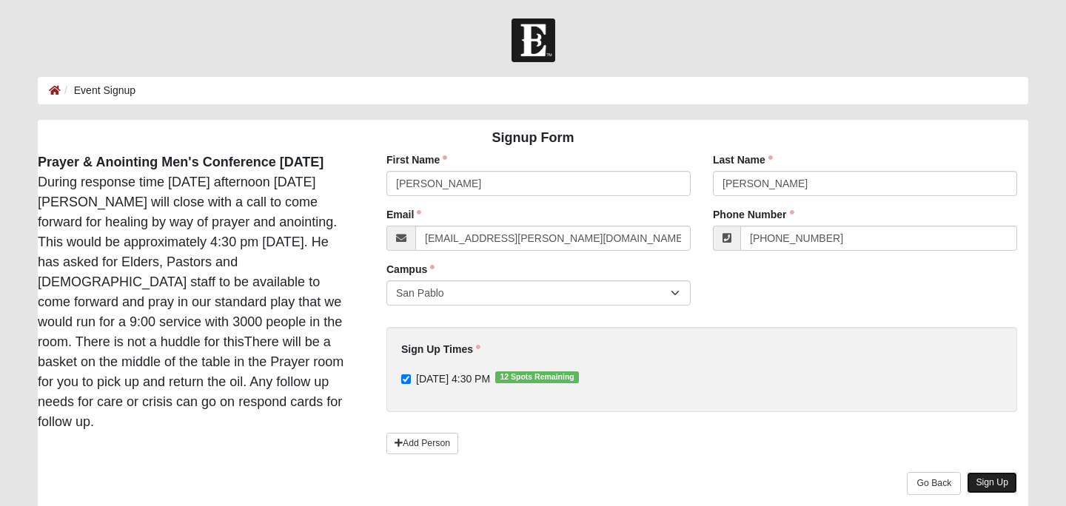 Image resolution: width=1066 pixels, height=506 pixels. I want to click on label: Email, so click(403, 215).